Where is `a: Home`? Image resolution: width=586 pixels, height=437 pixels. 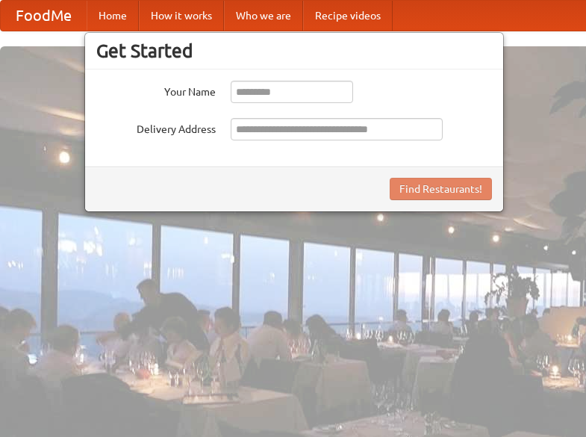 a: Home is located at coordinates (113, 16).